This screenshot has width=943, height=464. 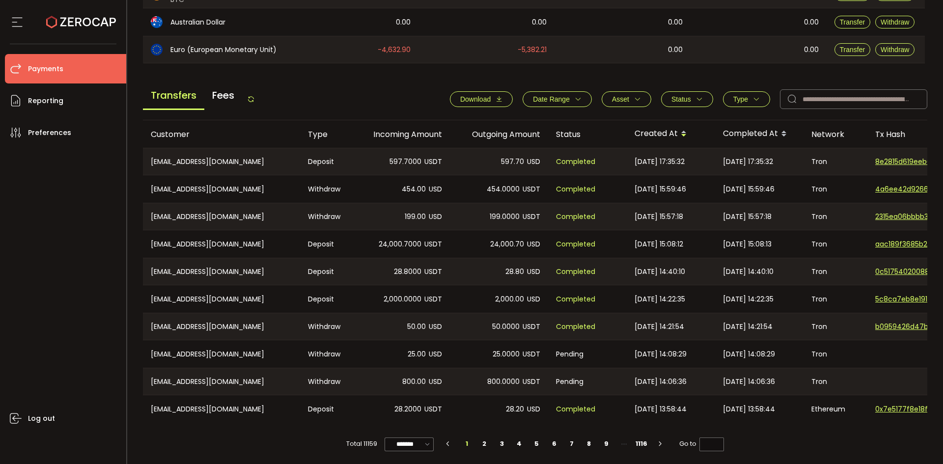 What do you see at coordinates (512, 162) in the screenshot?
I see `span: 597.70` at bounding box center [512, 162].